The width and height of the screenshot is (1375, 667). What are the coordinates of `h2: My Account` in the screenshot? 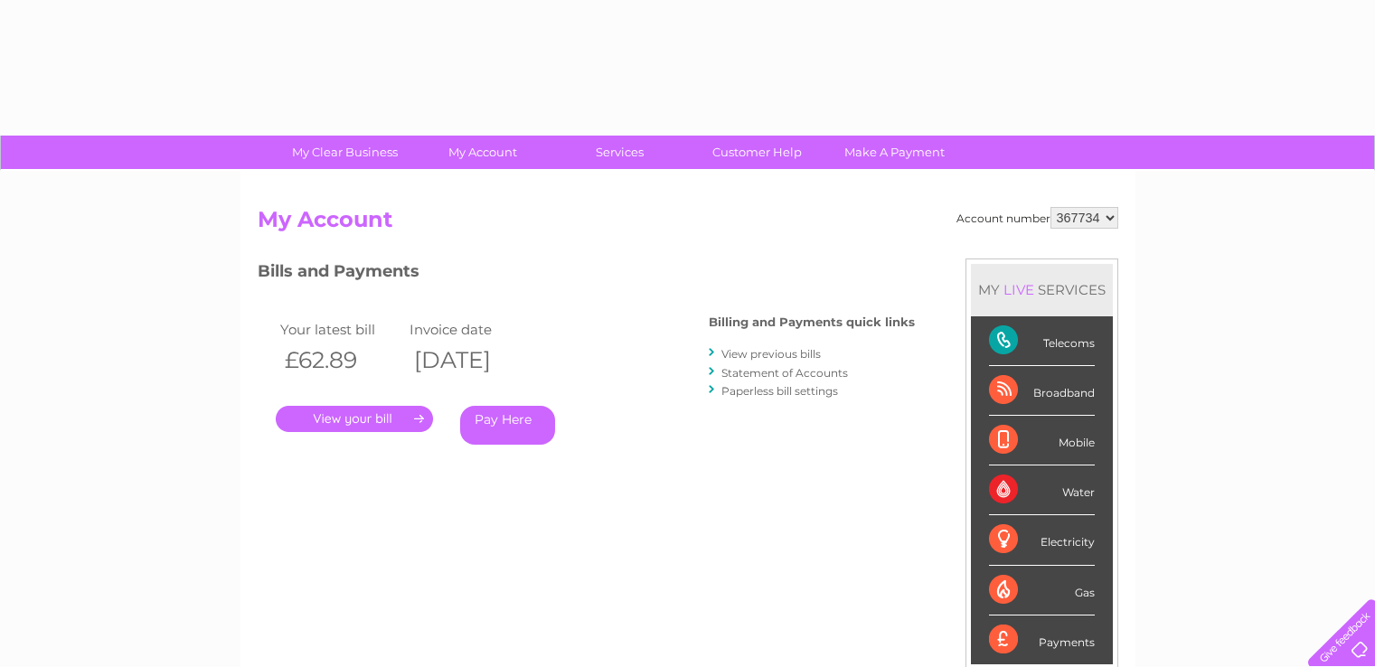 It's located at (688, 224).